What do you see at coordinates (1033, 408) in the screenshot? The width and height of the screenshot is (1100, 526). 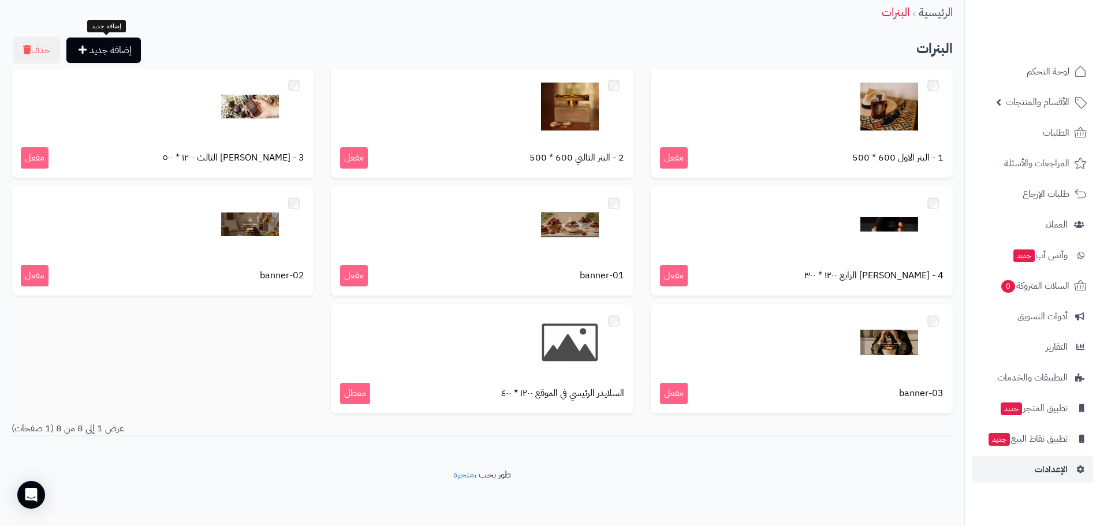 I see `a: تطبيق المتجرجديد` at bounding box center [1033, 408].